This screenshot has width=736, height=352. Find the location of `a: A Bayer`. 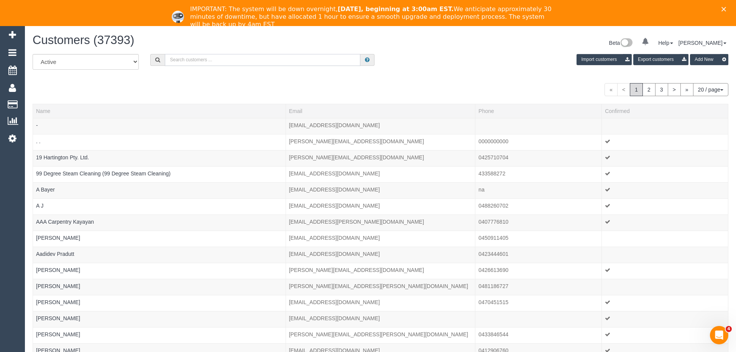

a: A Bayer is located at coordinates (45, 190).